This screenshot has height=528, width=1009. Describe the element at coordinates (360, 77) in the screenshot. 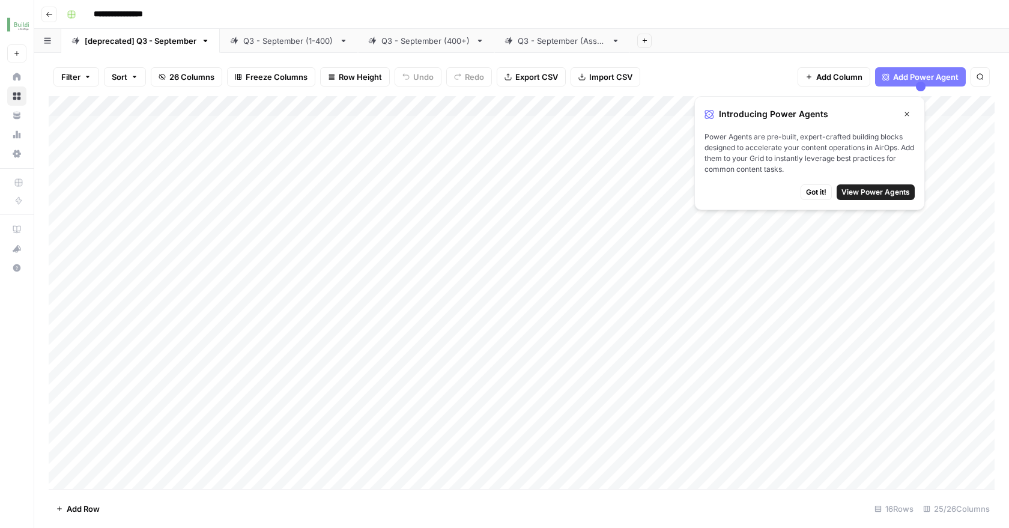

I see `span: Row Height` at that location.